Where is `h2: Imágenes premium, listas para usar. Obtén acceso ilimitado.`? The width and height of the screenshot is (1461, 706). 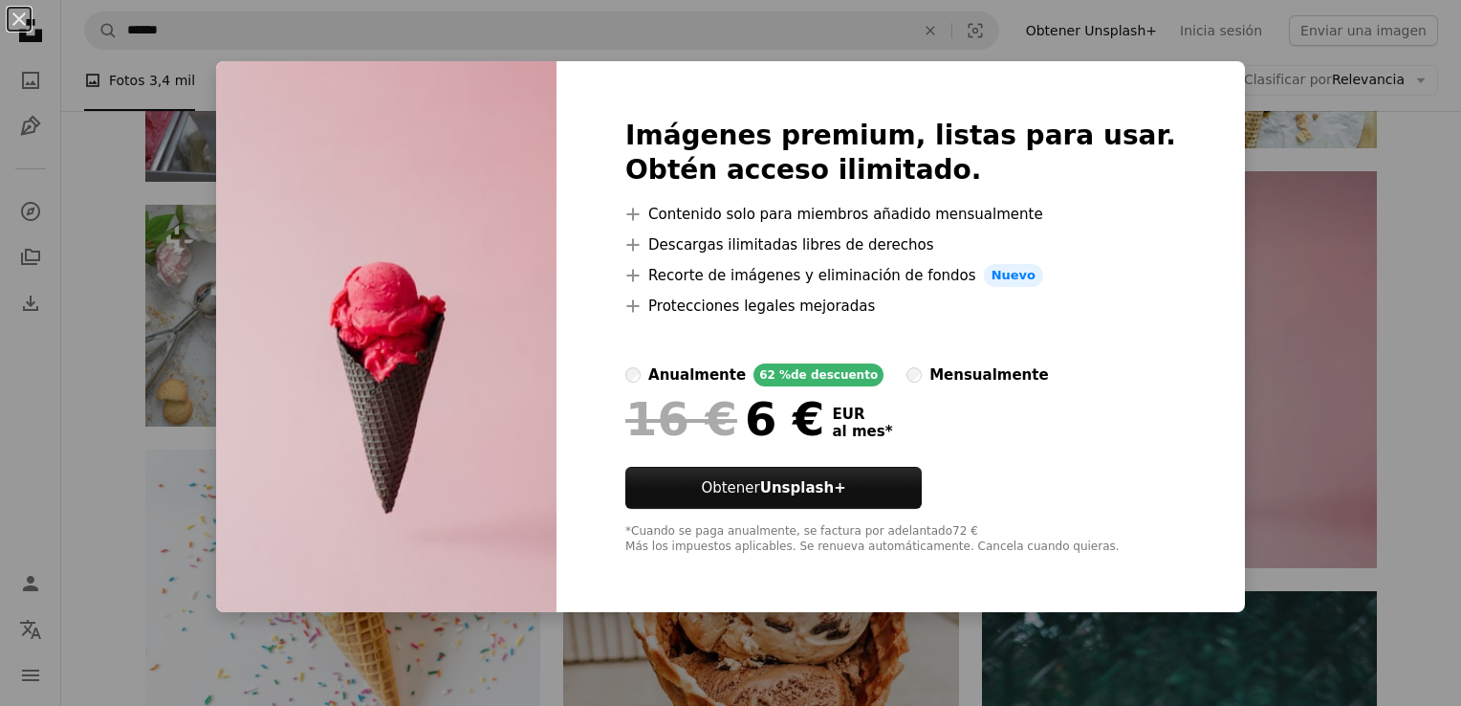
h2: Imágenes premium, listas para usar. Obtén acceso ilimitado. is located at coordinates (901, 153).